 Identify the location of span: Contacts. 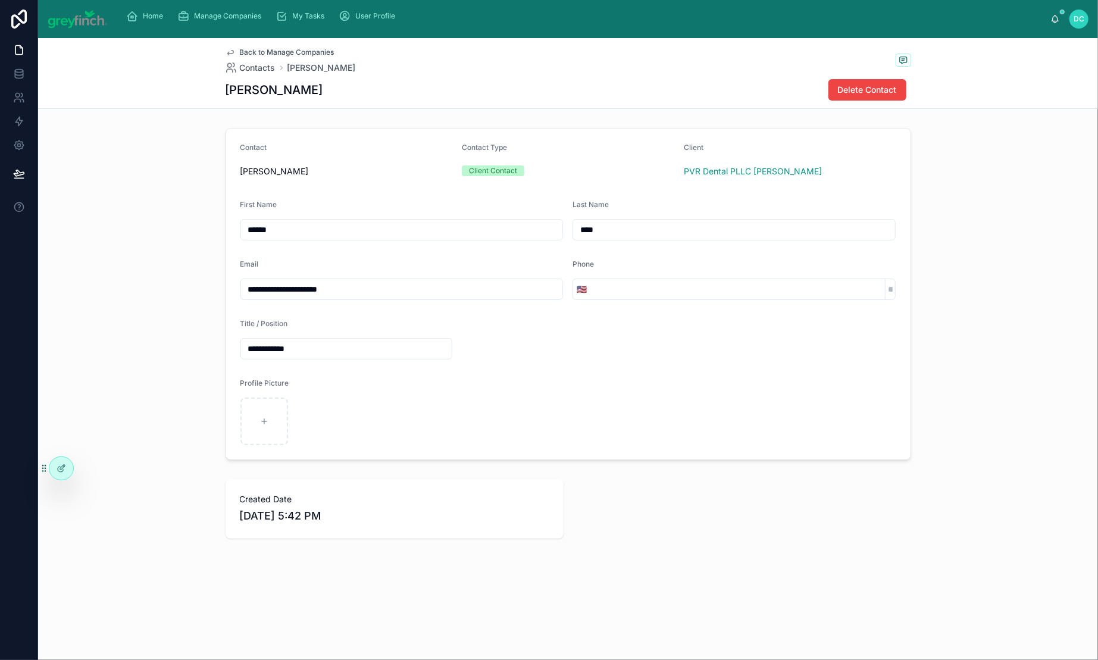
(258, 68).